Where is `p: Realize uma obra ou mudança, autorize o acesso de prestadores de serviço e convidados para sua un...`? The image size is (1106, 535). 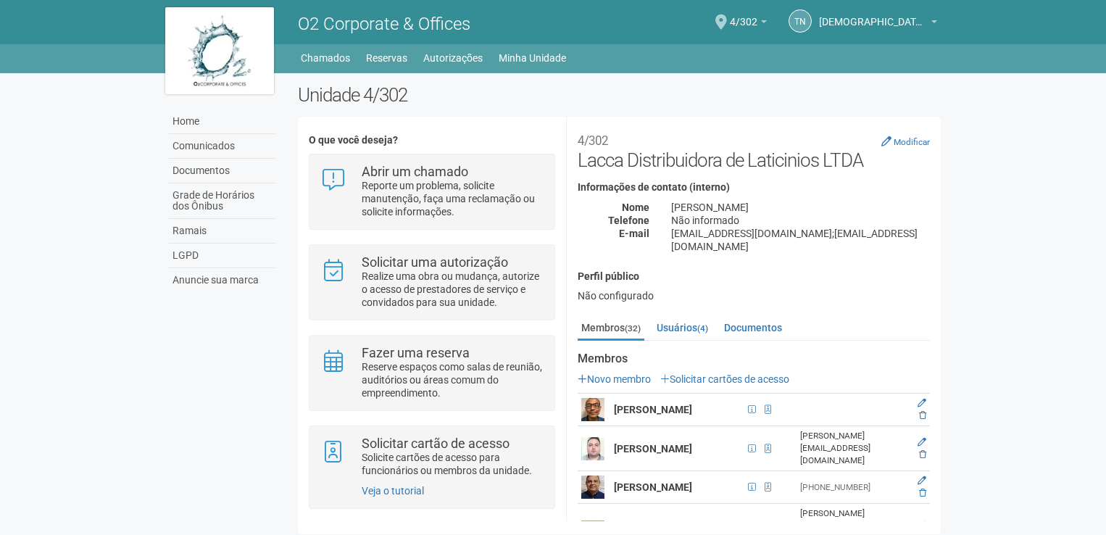 p: Realize uma obra ou mudança, autorize o acesso de prestadores de serviço e convidados para sua un... is located at coordinates (452, 289).